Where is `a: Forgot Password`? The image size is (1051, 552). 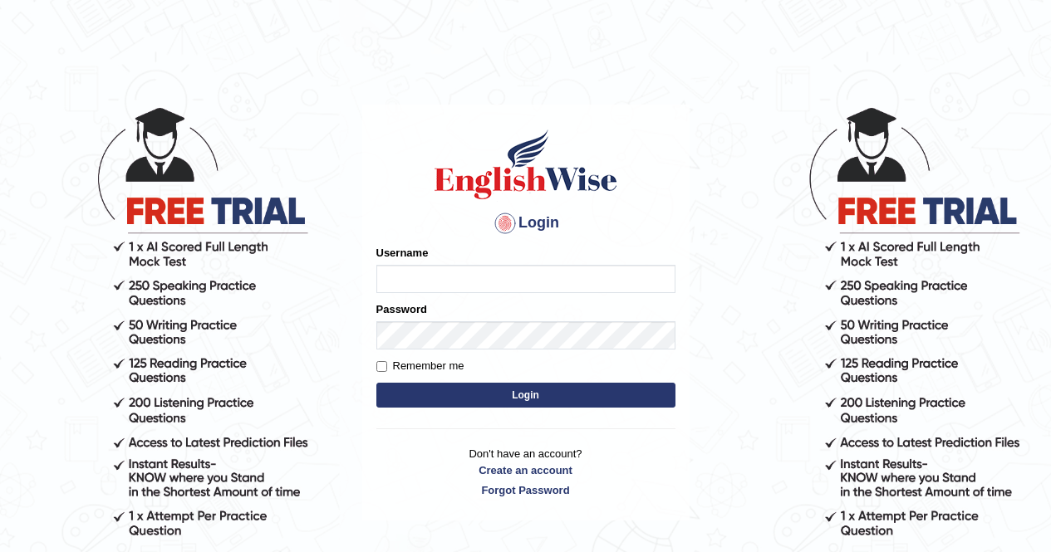
a: Forgot Password is located at coordinates (526, 490).